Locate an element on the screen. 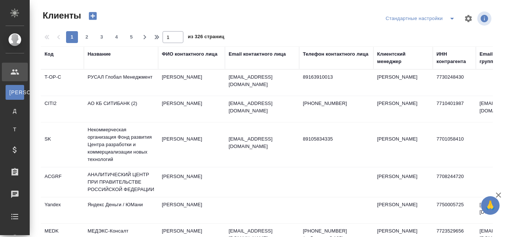  div: Email контактного лица is located at coordinates (257, 54).